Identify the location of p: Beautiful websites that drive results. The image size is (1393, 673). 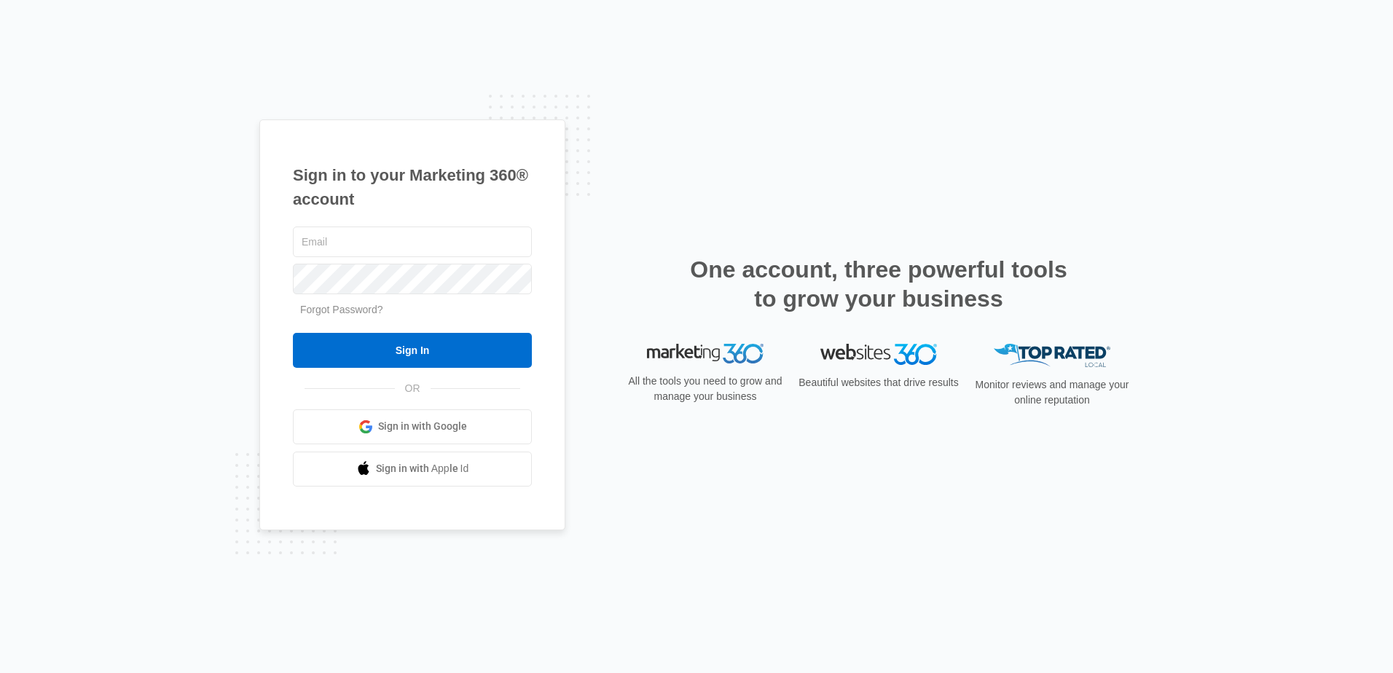
(879, 383).